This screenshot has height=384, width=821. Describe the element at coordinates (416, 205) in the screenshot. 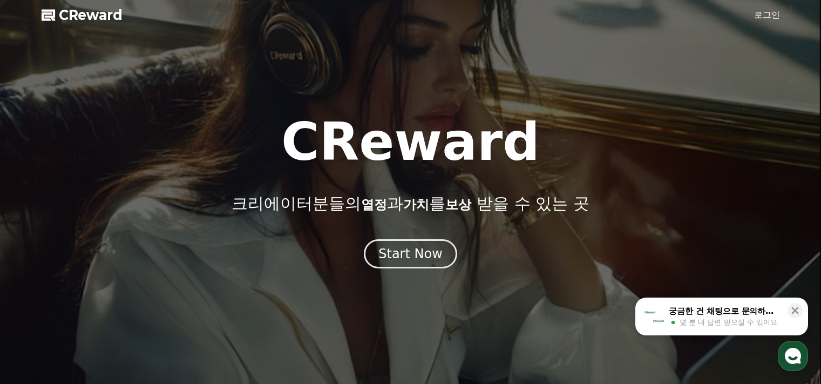

I see `span: 가치` at that location.